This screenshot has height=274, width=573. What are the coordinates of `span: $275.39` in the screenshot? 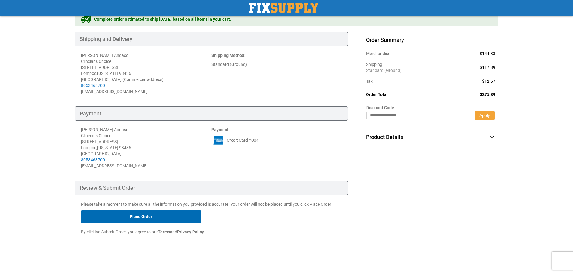 It's located at (488, 94).